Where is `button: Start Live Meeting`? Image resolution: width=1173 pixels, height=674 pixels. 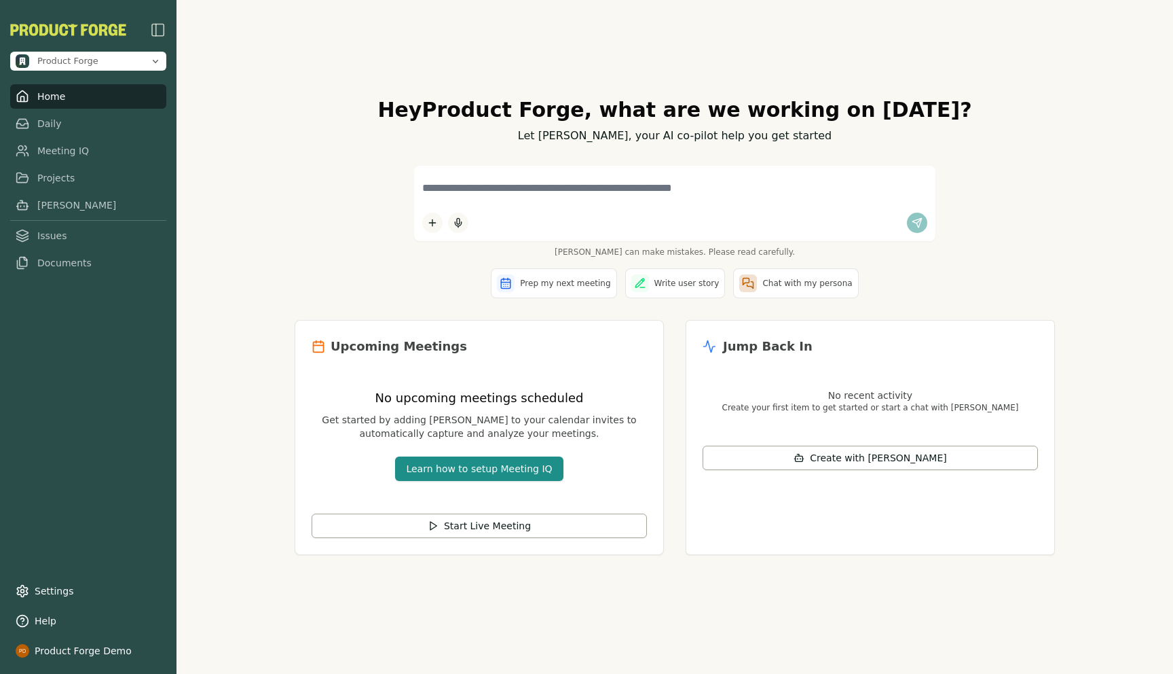
button: Start Live Meeting is located at coordinates (479, 526).